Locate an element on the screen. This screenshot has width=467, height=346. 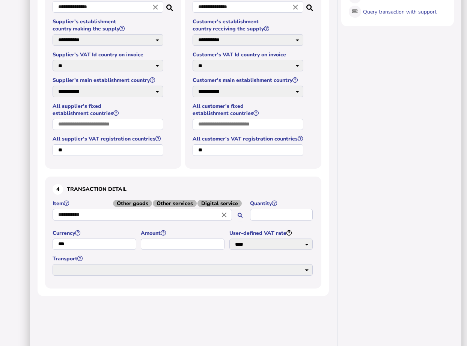
h3: Transaction detail is located at coordinates (183, 189).